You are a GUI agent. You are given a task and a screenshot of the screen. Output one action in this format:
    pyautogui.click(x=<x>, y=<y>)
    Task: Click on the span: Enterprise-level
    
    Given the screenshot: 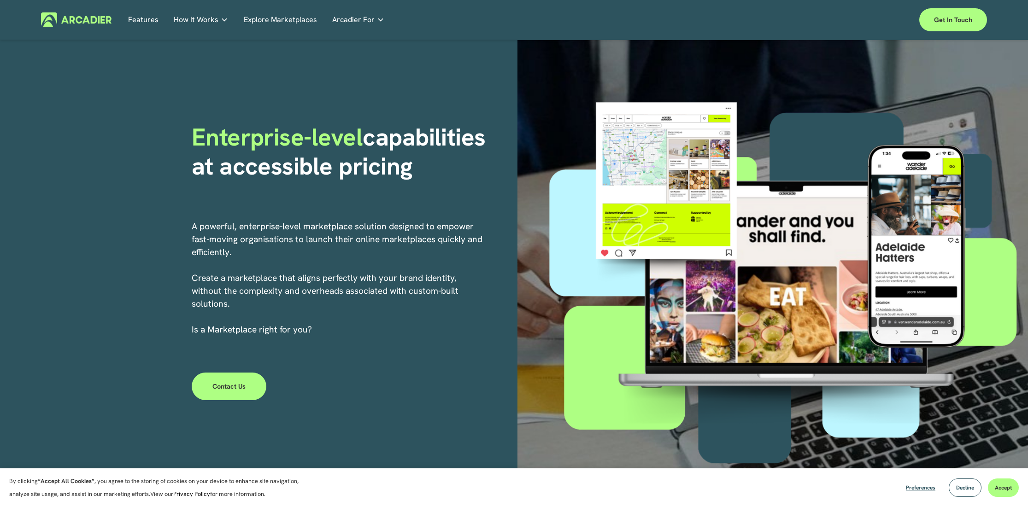 What is the action you would take?
    pyautogui.click(x=277, y=137)
    